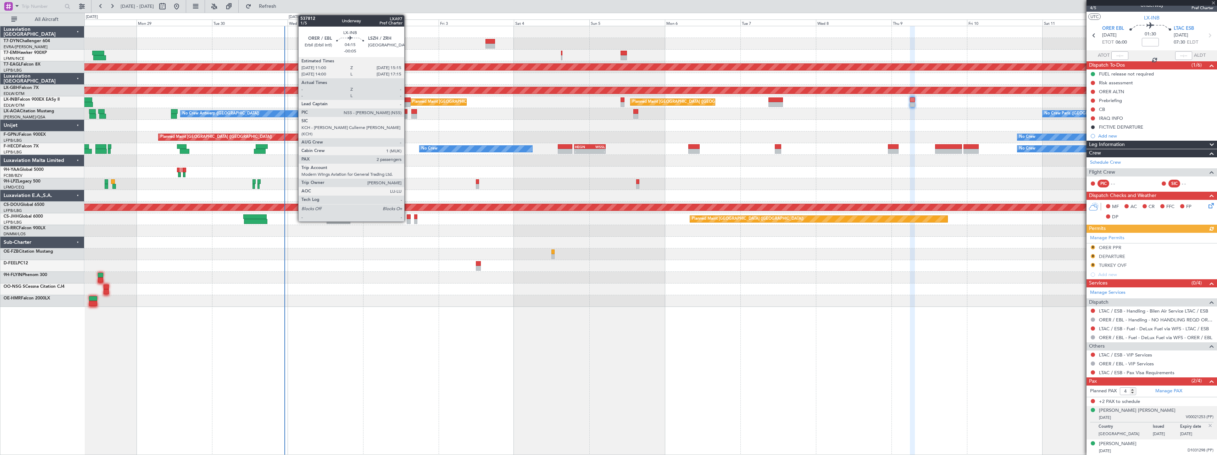 The height and width of the screenshot is (455, 1217). I want to click on span: AC, so click(1134, 207).